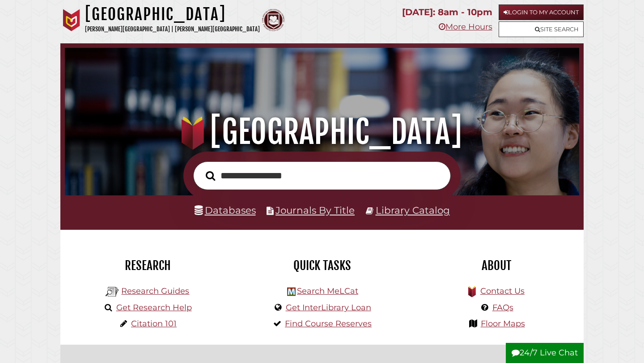 This screenshot has width=644, height=363. I want to click on a: Library Catalog, so click(413, 210).